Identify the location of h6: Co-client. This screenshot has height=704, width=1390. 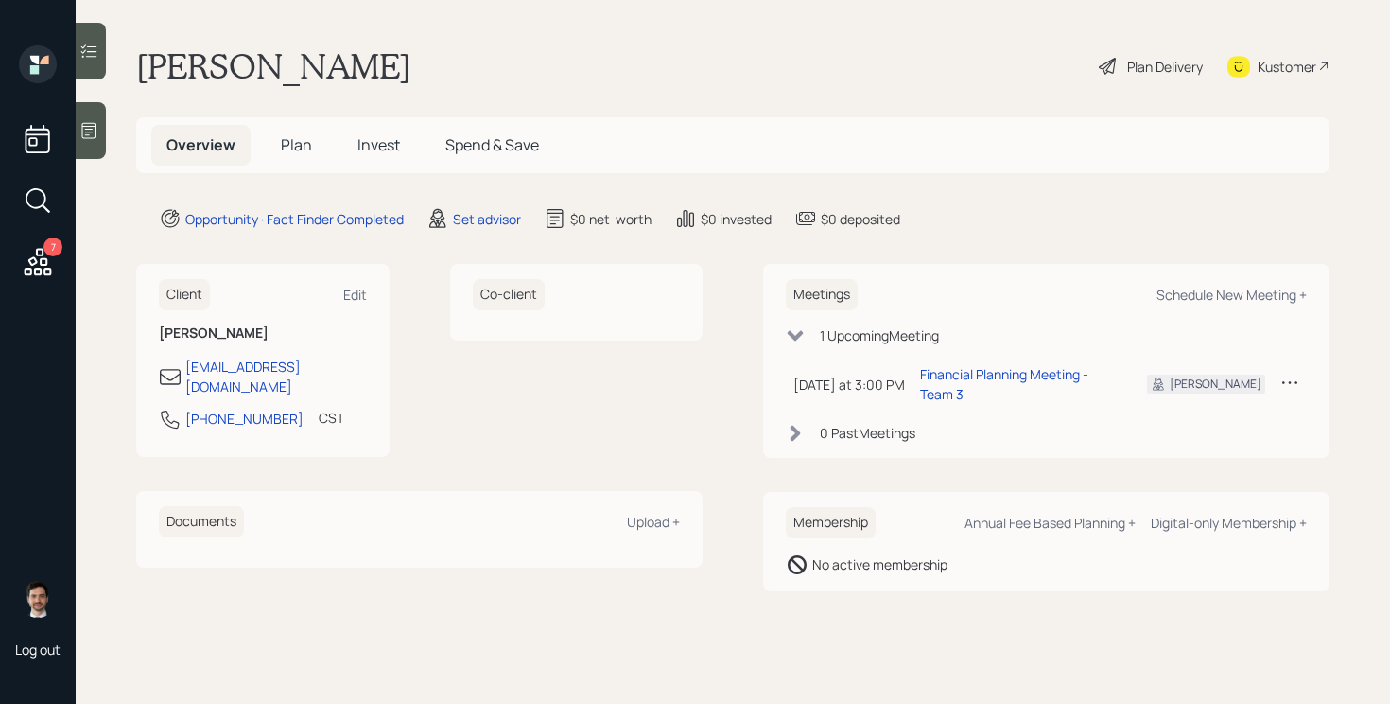
(509, 294).